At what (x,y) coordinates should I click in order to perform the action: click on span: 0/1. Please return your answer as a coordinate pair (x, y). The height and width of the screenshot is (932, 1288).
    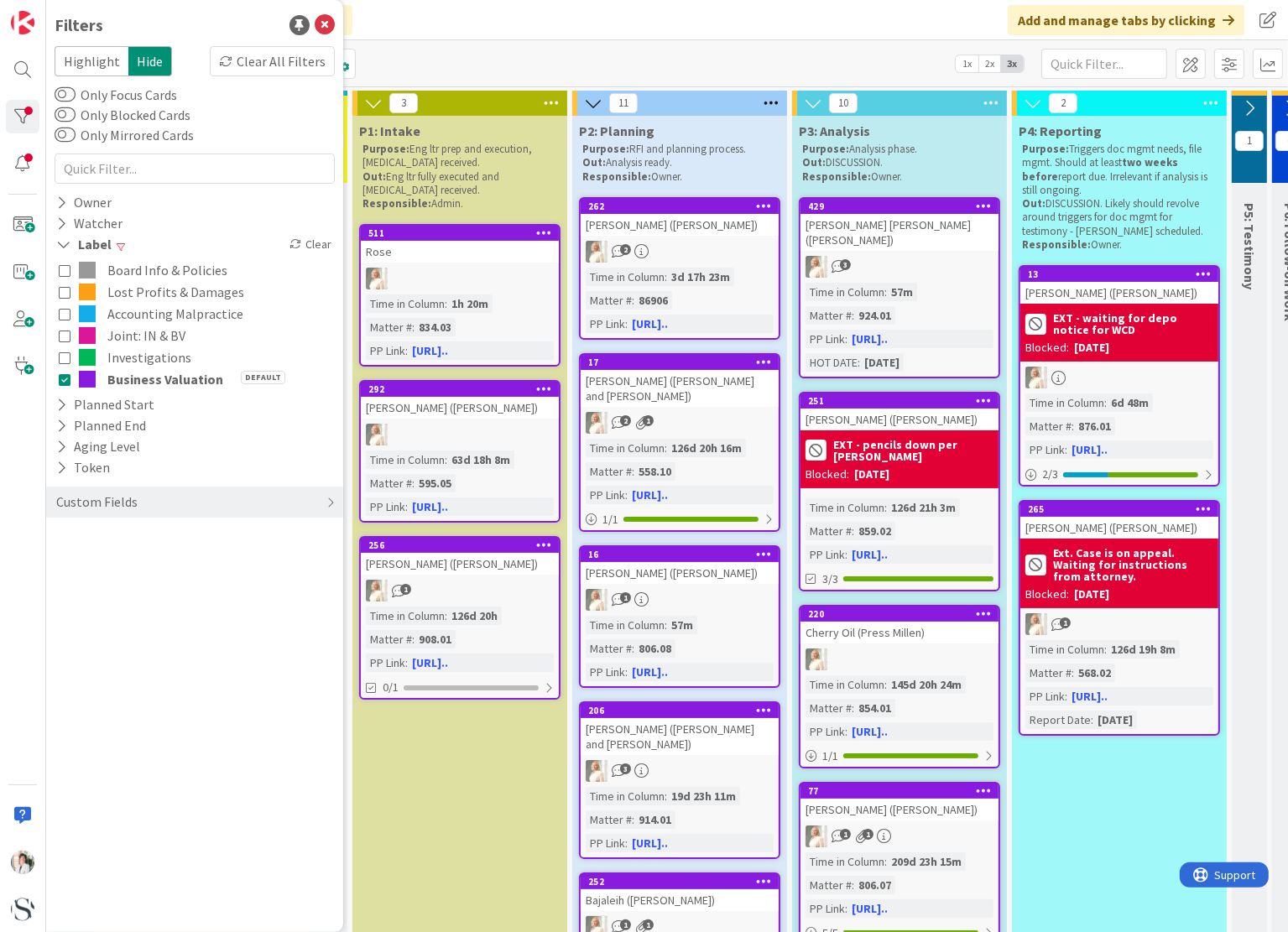
    Looking at the image, I should click on (390, 687).